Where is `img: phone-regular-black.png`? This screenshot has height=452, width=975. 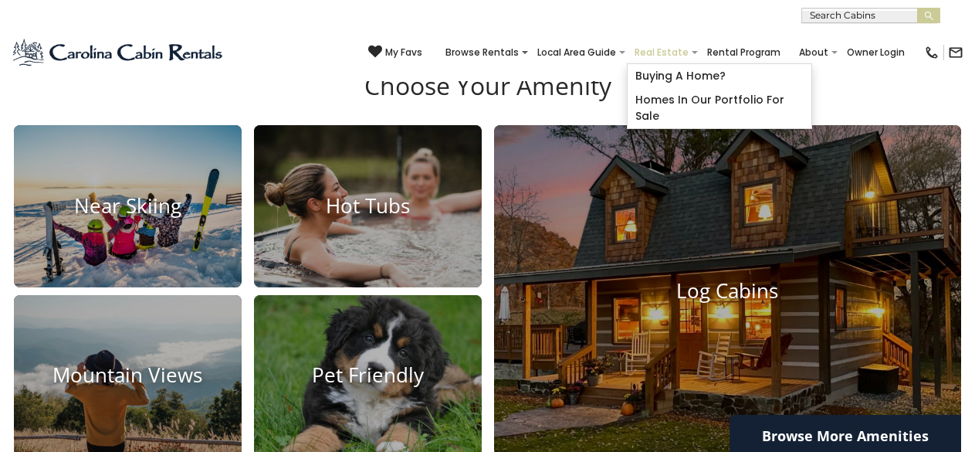
img: phone-regular-black.png is located at coordinates (932, 52).